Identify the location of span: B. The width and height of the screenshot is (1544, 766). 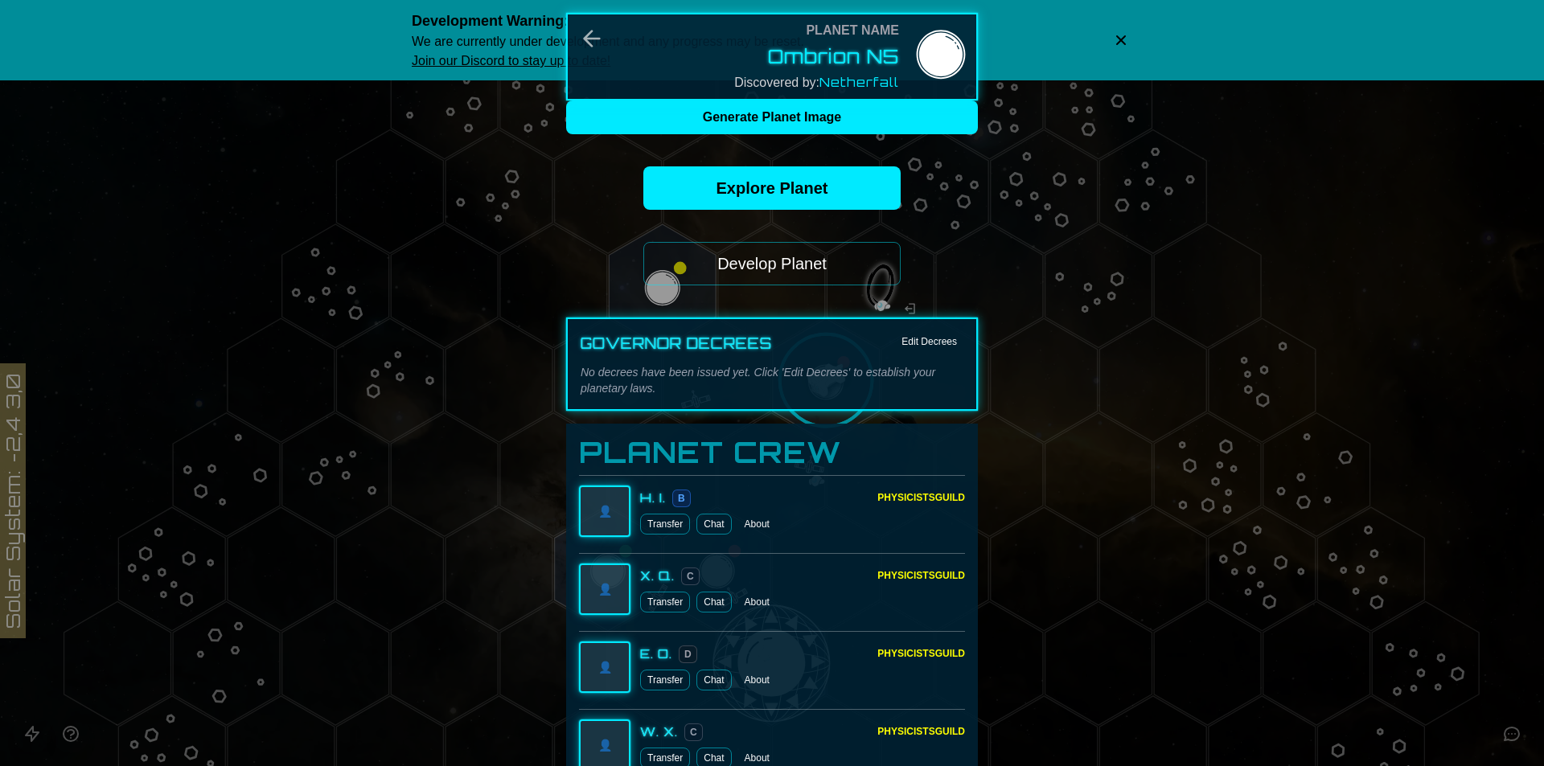
(681, 498).